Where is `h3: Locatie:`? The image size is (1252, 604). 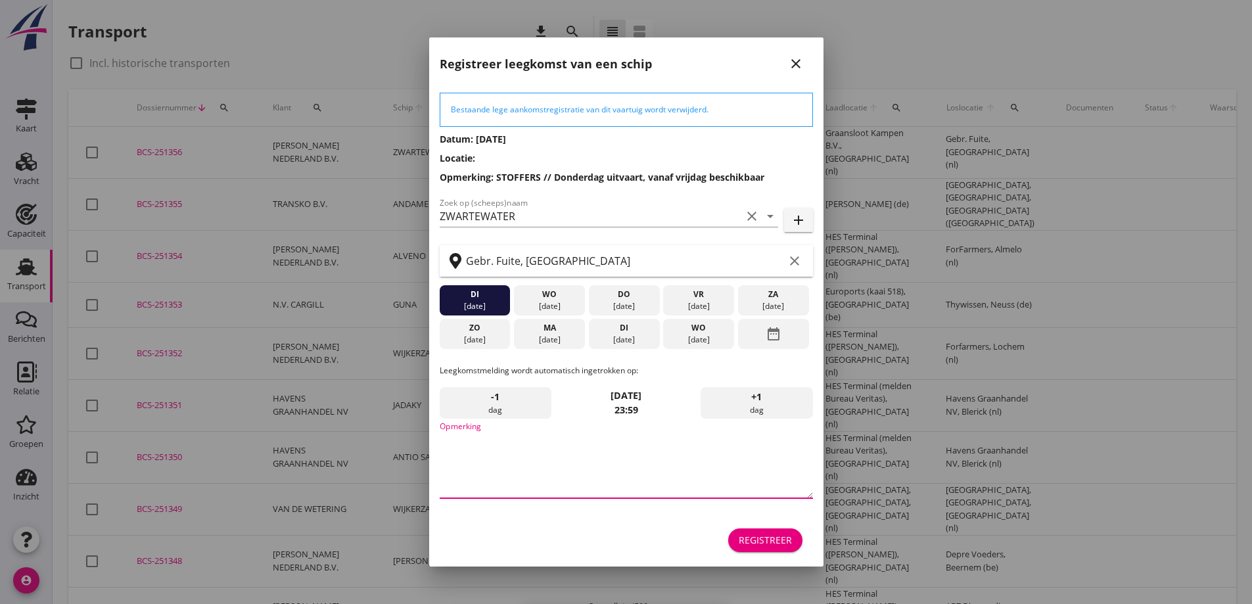 h3: Locatie: is located at coordinates (626, 158).